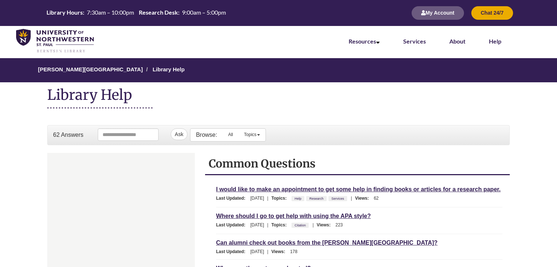 Image resolution: width=557 pixels, height=267 pixels. I want to click on a: Topics, so click(252, 135).